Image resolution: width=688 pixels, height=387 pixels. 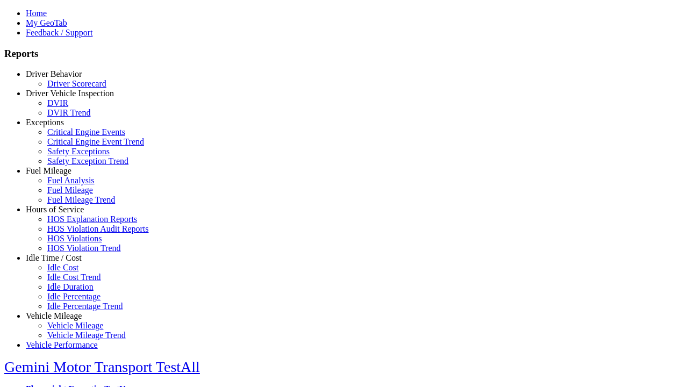 What do you see at coordinates (92, 219) in the screenshot?
I see `a: HOS Explanation Reports` at bounding box center [92, 219].